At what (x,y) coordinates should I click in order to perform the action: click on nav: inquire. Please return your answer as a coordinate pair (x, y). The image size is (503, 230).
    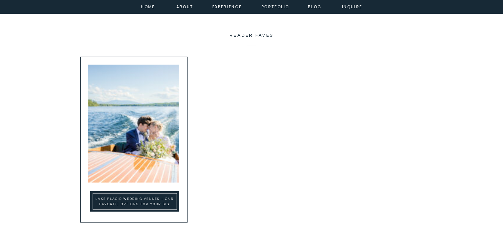
    Looking at the image, I should click on (352, 6).